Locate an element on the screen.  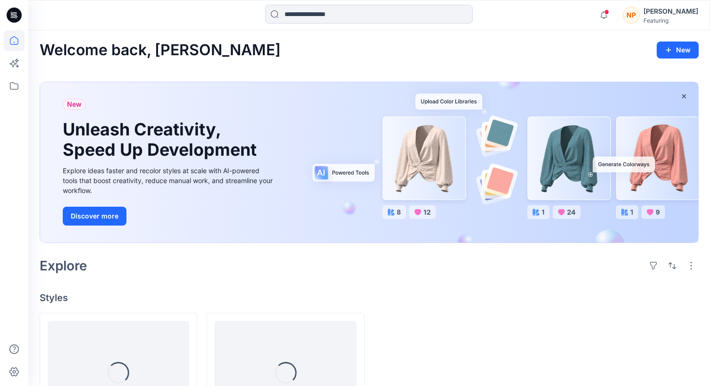
span: New is located at coordinates (74, 104).